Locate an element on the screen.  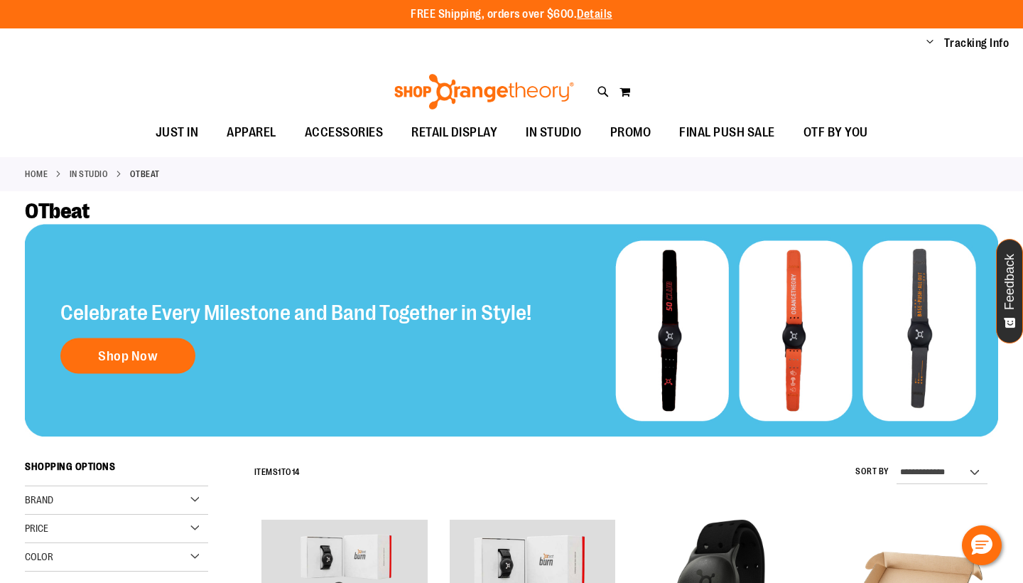
span: IN STUDIO is located at coordinates (553, 132).